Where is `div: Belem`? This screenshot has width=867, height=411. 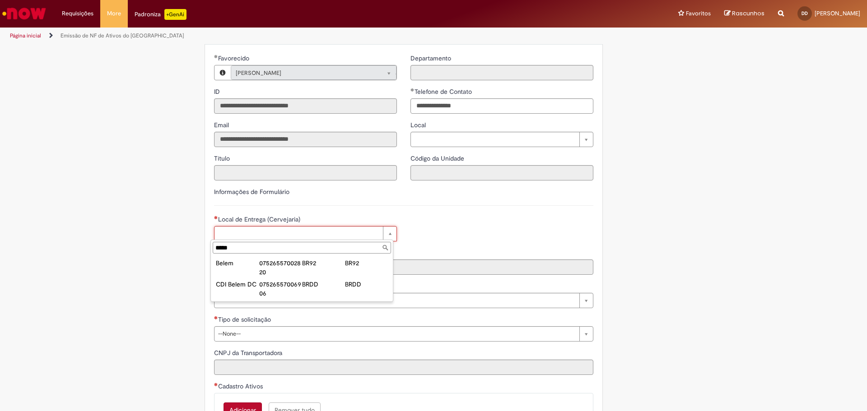 div: Belem is located at coordinates (237, 263).